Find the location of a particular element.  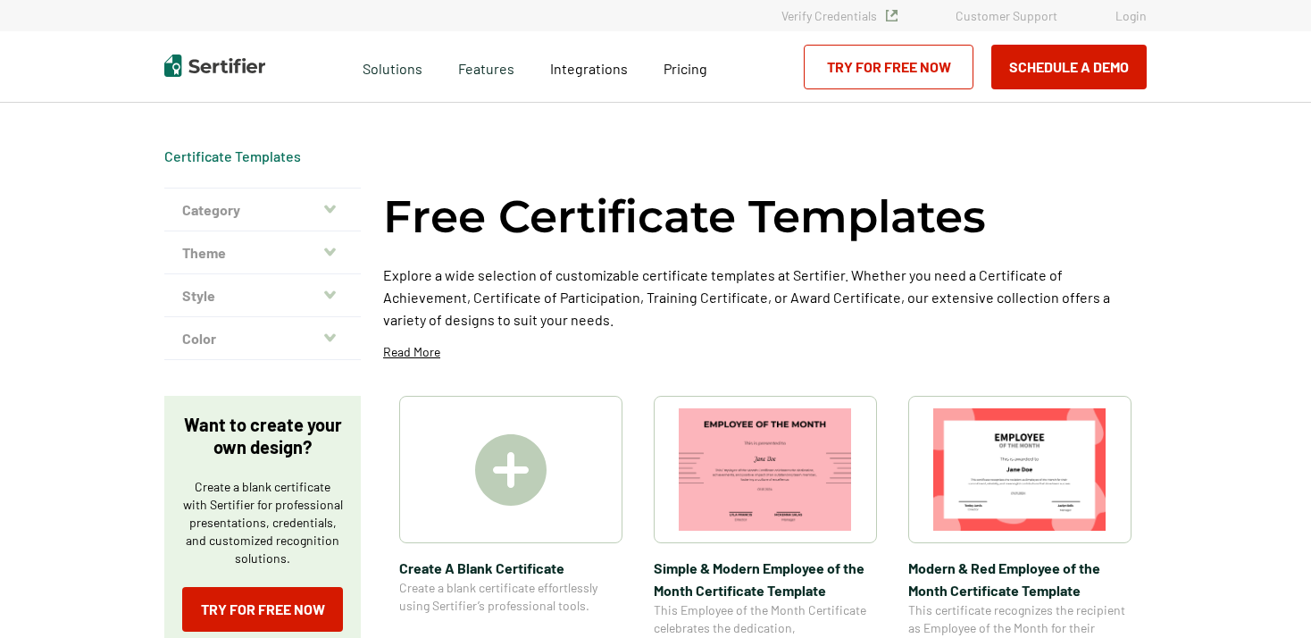

div: Breadcrumb is located at coordinates (232, 156).